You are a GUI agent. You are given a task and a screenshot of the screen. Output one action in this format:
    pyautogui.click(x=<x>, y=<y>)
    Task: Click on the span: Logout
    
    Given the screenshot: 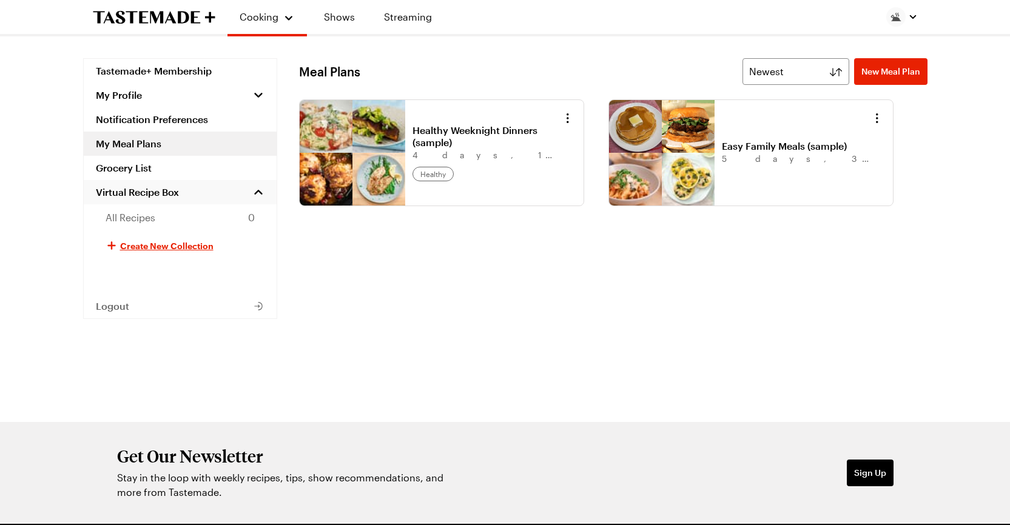 What is the action you would take?
    pyautogui.click(x=112, y=306)
    